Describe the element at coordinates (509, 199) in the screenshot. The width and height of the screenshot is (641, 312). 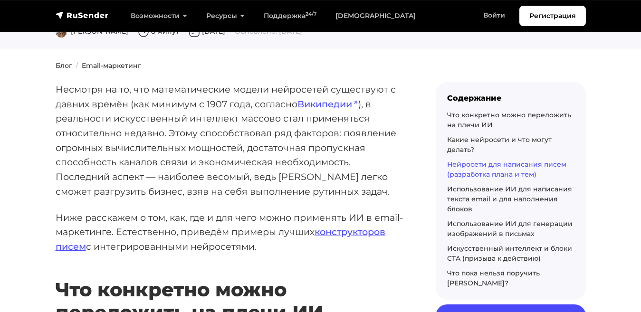
I see `a: Использование ИИ для написания текста email и для наполнения блоков` at that location.